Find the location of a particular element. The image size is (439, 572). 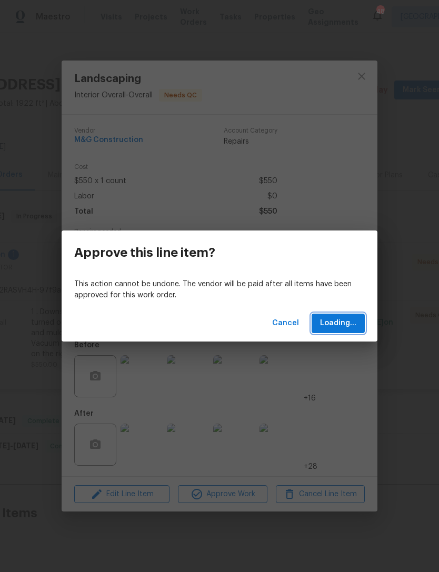

span: Loading... is located at coordinates (338, 323).